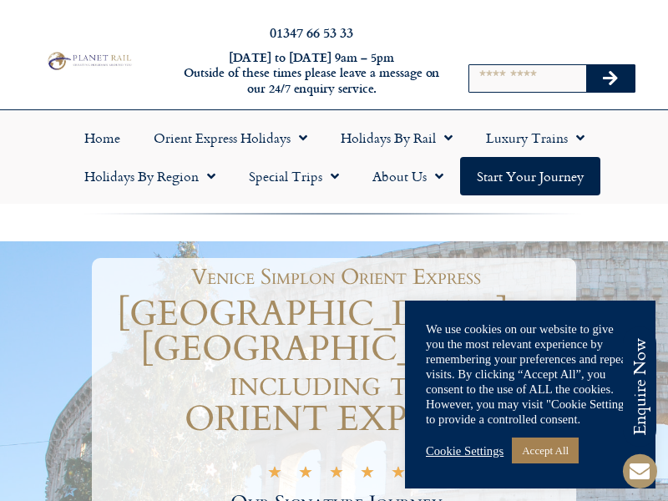 Image resolution: width=668 pixels, height=501 pixels. What do you see at coordinates (536, 138) in the screenshot?
I see `a: Luxury Trains` at bounding box center [536, 138].